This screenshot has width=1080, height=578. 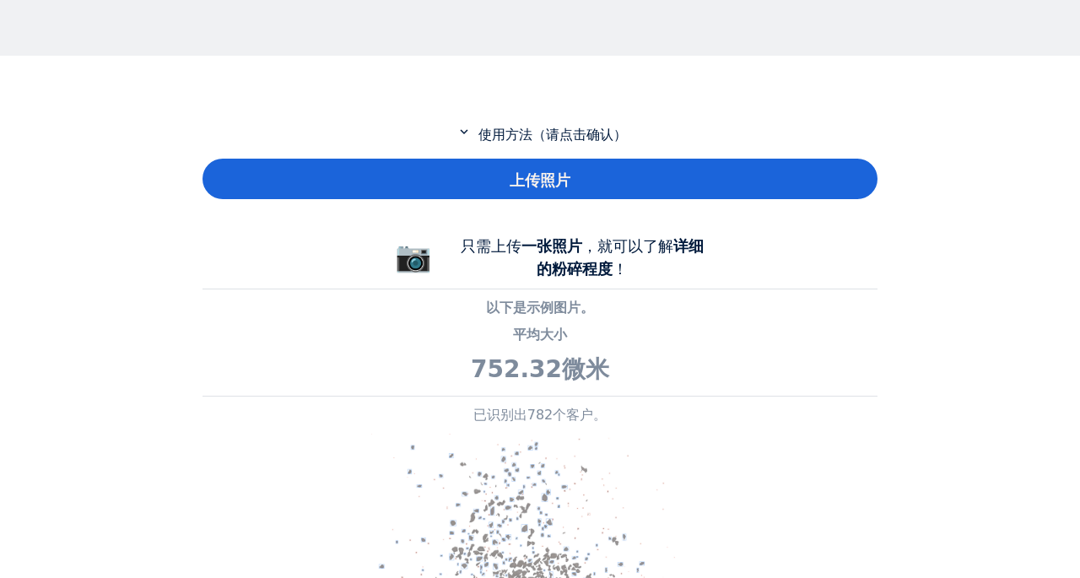 I want to click on font: 使用方法（请点击确认）, so click(x=553, y=134).